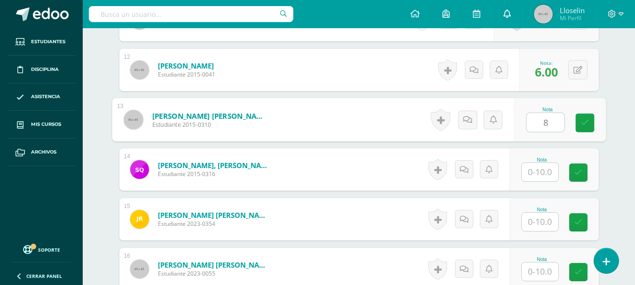  Describe the element at coordinates (546, 63) in the screenshot. I see `div: Nota:` at that location.